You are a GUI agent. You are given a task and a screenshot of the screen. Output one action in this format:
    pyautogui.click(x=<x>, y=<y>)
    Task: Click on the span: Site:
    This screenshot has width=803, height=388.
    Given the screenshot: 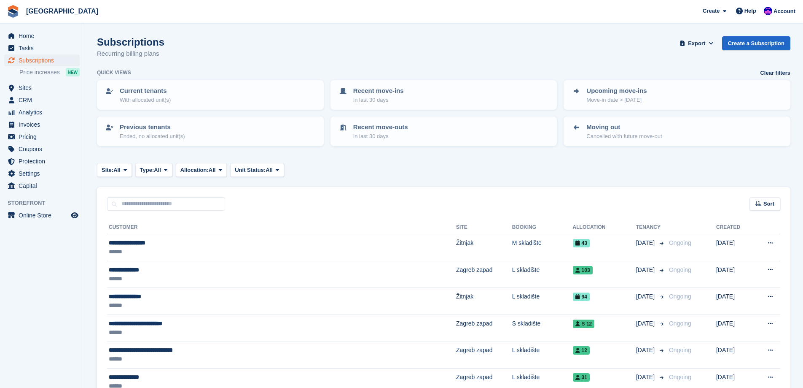 What is the action you would take?
    pyautogui.click(x=108, y=170)
    